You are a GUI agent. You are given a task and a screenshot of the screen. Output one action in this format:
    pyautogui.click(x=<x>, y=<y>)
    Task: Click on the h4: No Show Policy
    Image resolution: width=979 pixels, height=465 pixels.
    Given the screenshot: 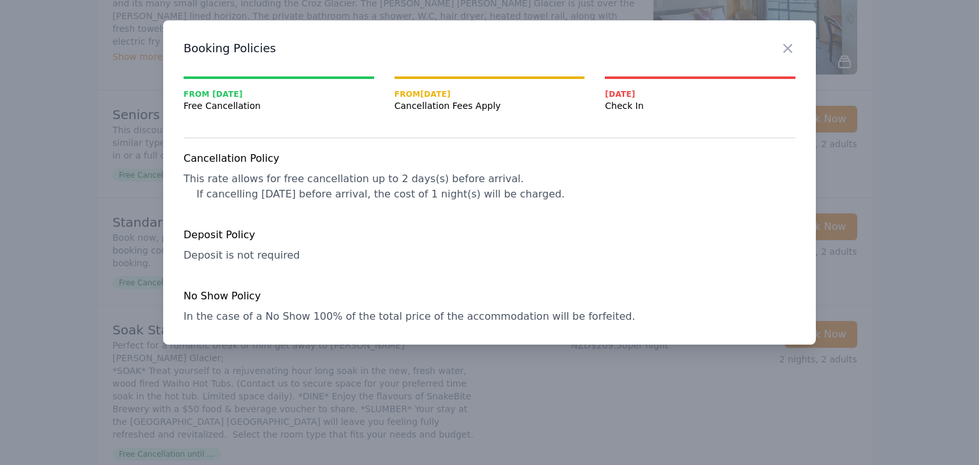 What is the action you would take?
    pyautogui.click(x=489, y=296)
    